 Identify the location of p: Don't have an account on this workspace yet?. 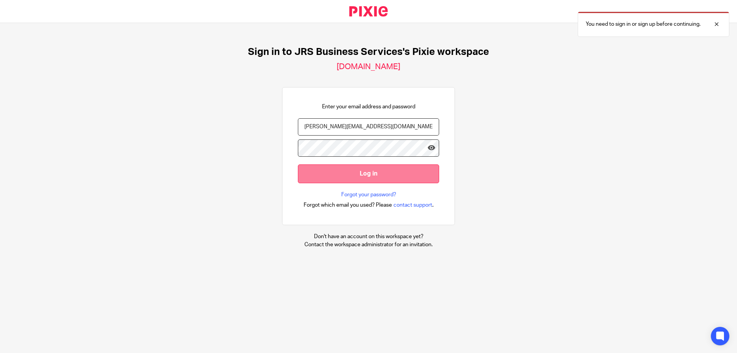
(369, 237).